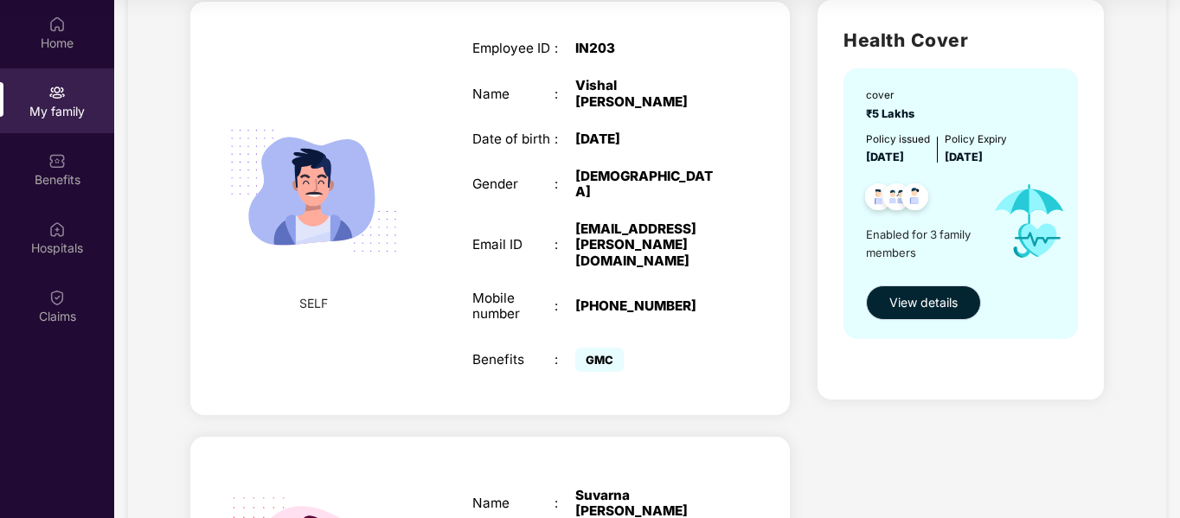 This screenshot has height=518, width=1180. Describe the element at coordinates (514, 306) in the screenshot. I see `div: Mobile number` at that location.